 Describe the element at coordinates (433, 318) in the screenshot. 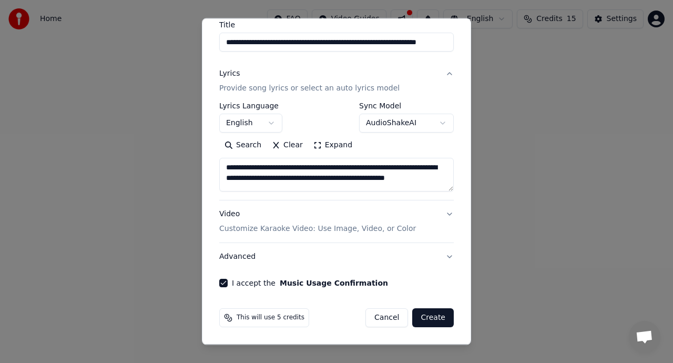

I see `button: Create` at that location.